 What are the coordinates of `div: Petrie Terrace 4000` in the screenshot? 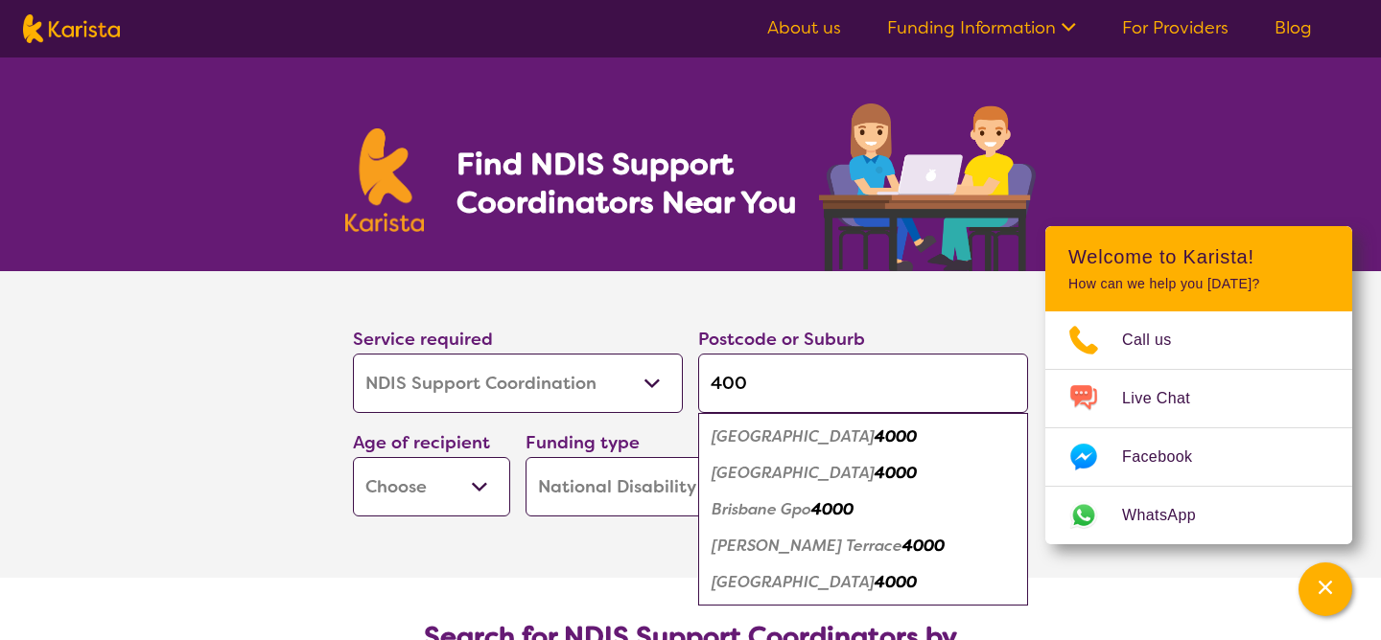 It's located at (863, 546).